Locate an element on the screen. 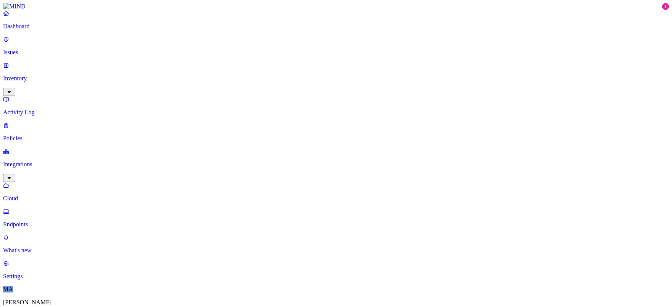  span: MA is located at coordinates (8, 289).